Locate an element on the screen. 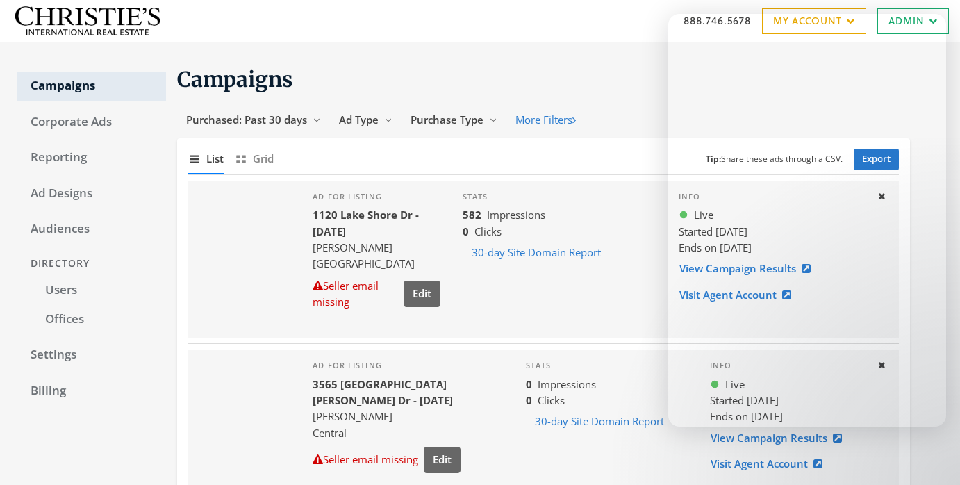  b: 582 is located at coordinates (472, 215).